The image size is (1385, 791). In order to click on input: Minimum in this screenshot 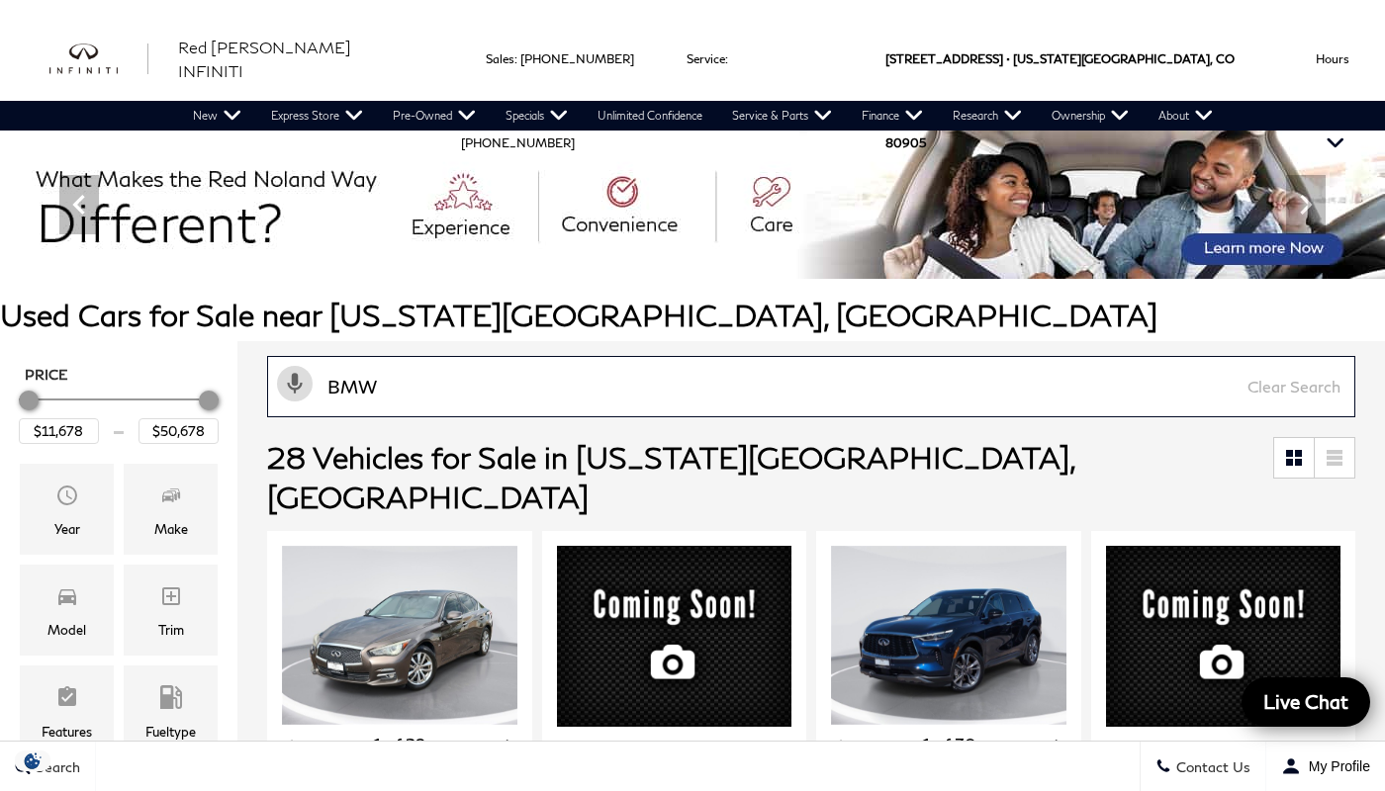, I will do `click(58, 431)`.